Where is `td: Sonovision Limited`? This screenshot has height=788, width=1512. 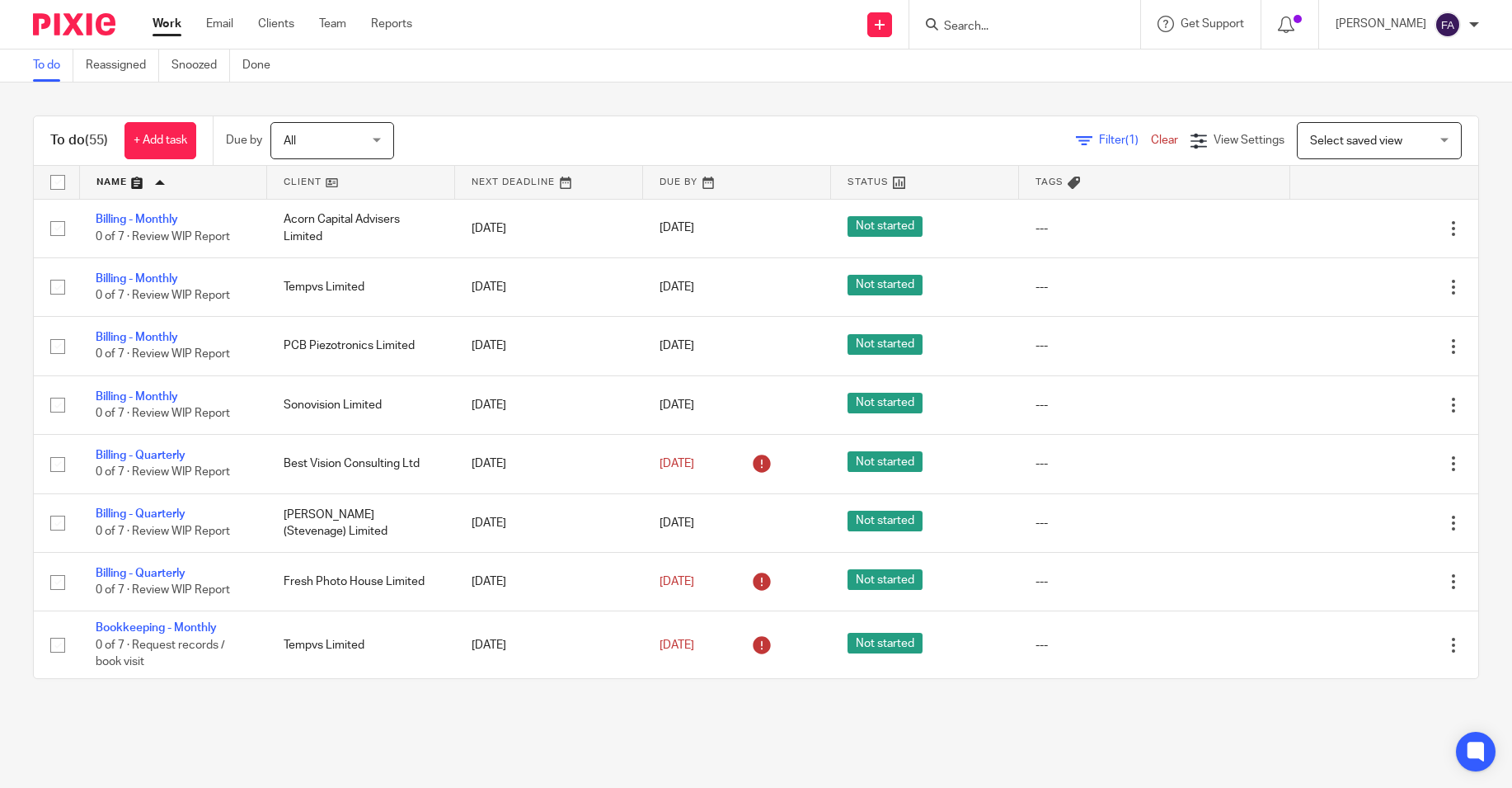
td: Sonovision Limited is located at coordinates (362, 404).